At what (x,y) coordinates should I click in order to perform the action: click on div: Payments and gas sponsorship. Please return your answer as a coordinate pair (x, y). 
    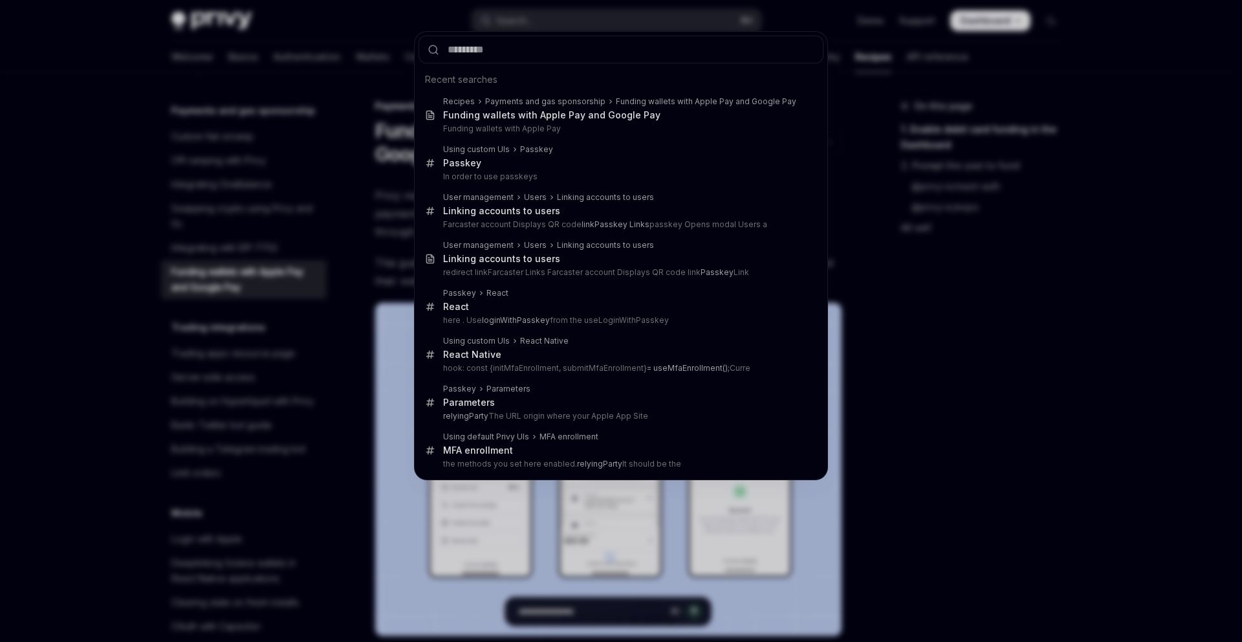
    Looking at the image, I should click on (546, 102).